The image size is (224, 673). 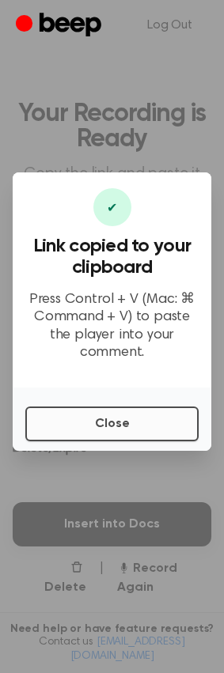 I want to click on p: Press Control + V (Mac: ⌘ Command + V) to paste the player into your comment., so click(x=112, y=327).